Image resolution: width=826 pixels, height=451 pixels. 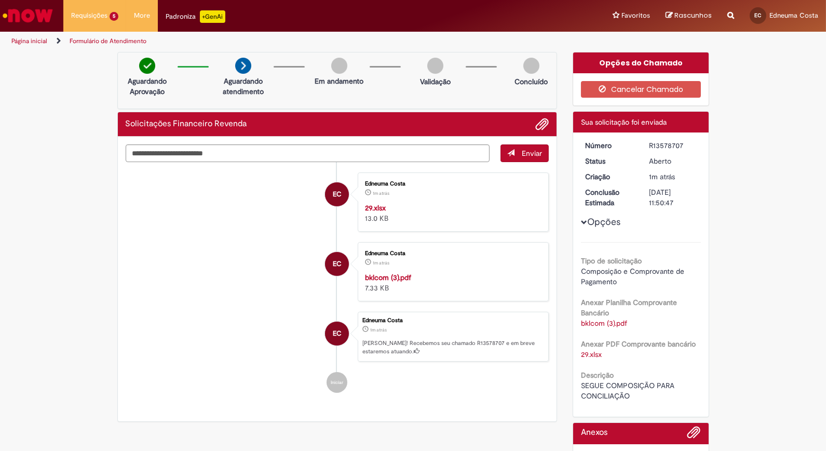 What do you see at coordinates (611, 261) in the screenshot?
I see `b: Tipo de solicitação` at bounding box center [611, 261].